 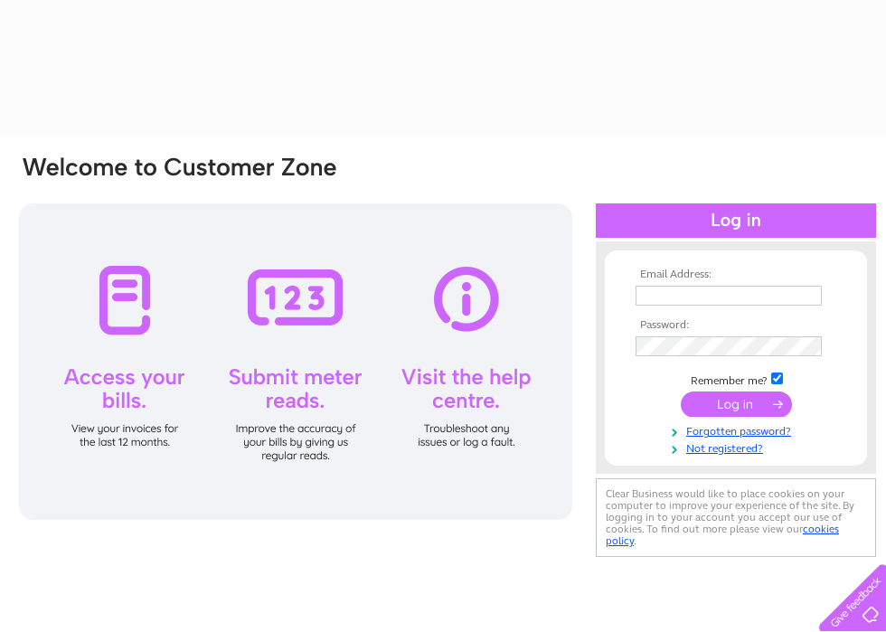 I want to click on a: Not registered?, so click(x=738, y=447).